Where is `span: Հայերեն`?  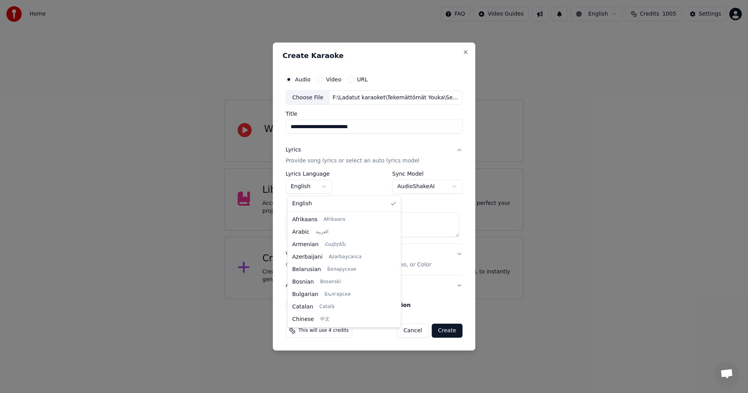 span: Հայերեն is located at coordinates (336, 245).